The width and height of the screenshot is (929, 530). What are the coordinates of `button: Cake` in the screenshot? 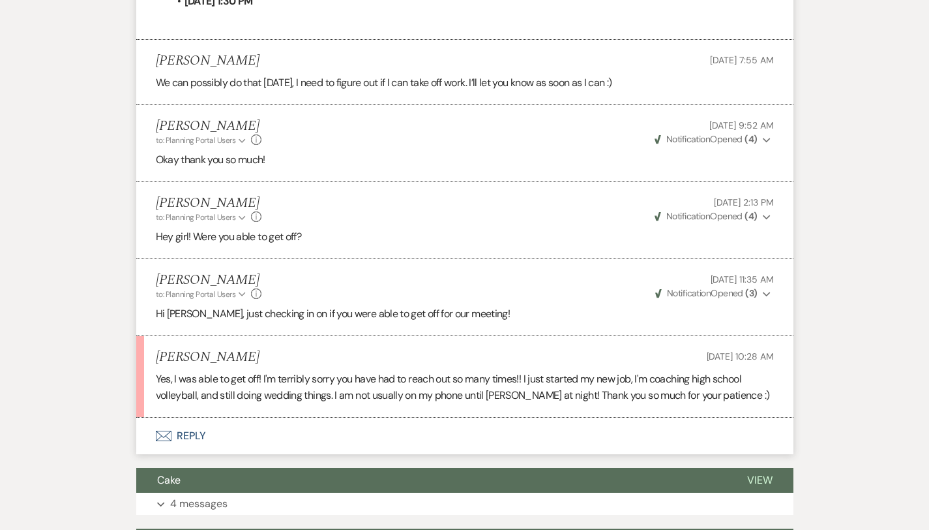 It's located at (431, 480).